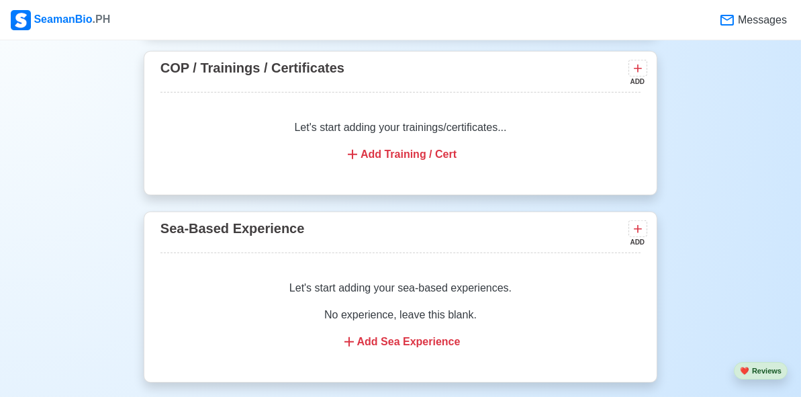 This screenshot has width=801, height=397. Describe the element at coordinates (744, 370) in the screenshot. I see `span: heart` at that location.